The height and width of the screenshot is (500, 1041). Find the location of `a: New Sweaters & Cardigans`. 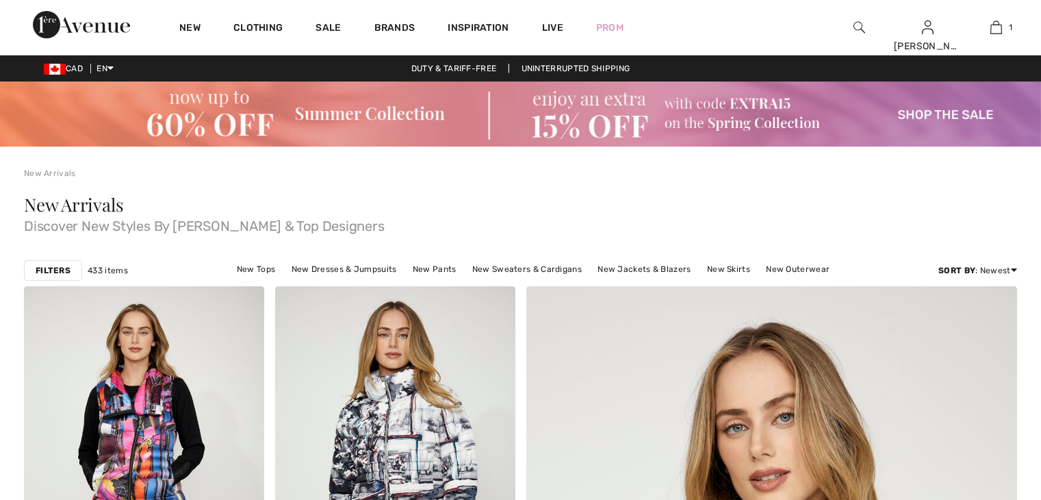

a: New Sweaters & Cardigans is located at coordinates (527, 269).